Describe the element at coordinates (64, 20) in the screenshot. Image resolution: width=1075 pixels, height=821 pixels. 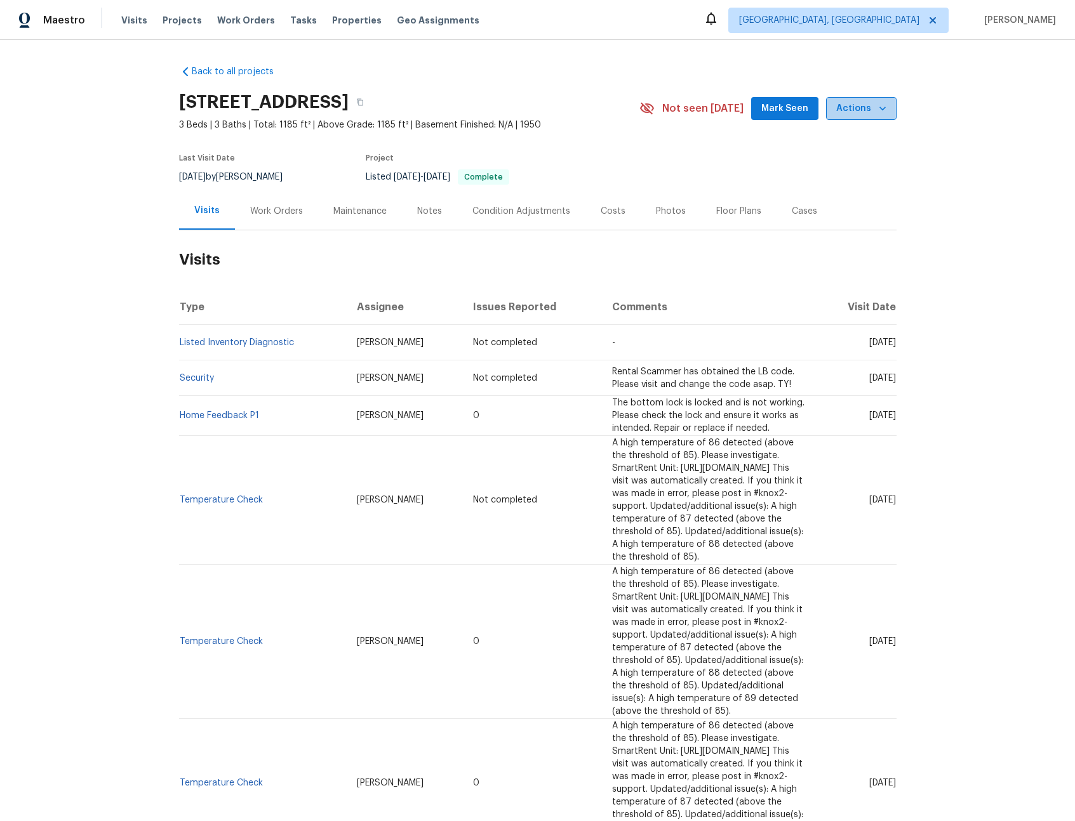
I see `span: Maestro` at that location.